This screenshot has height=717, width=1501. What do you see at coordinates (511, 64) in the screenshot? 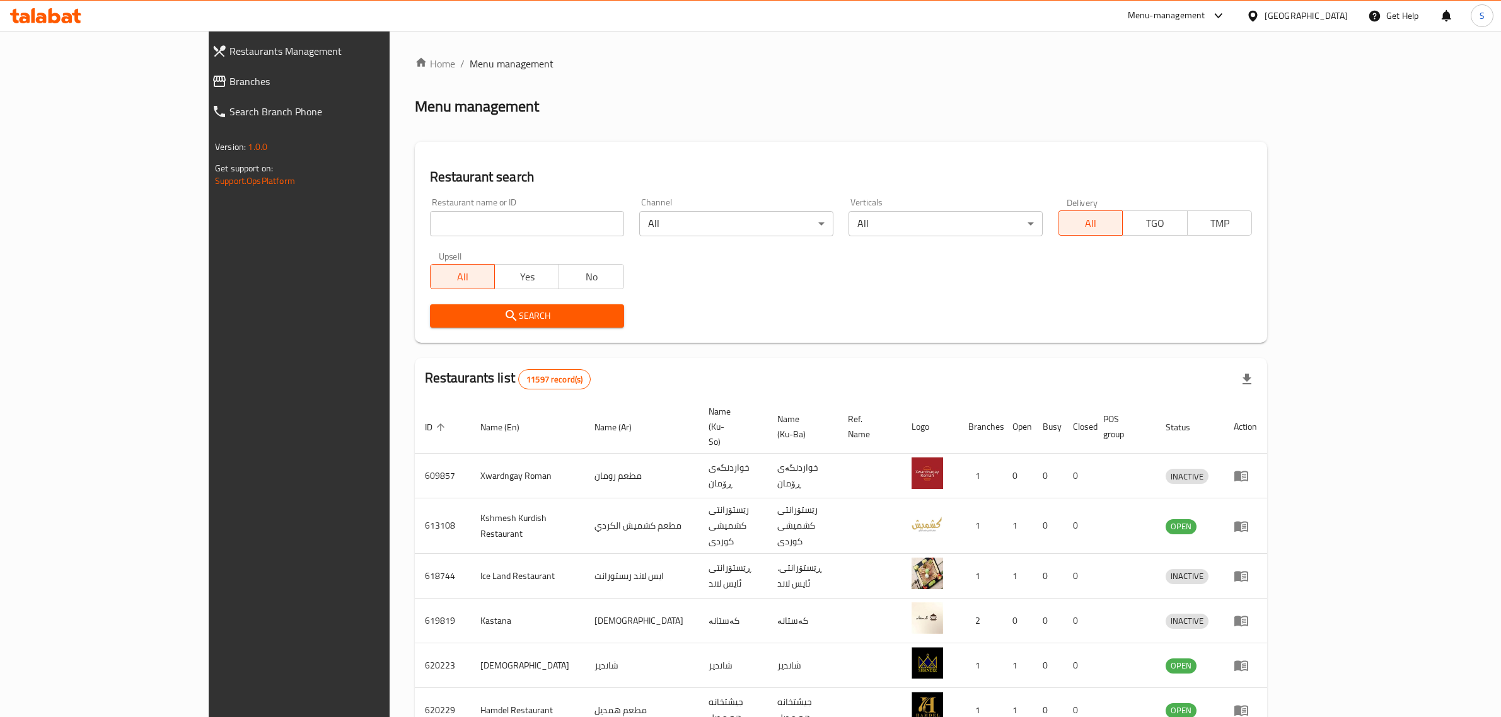
I see `span: Menu management` at bounding box center [511, 64].